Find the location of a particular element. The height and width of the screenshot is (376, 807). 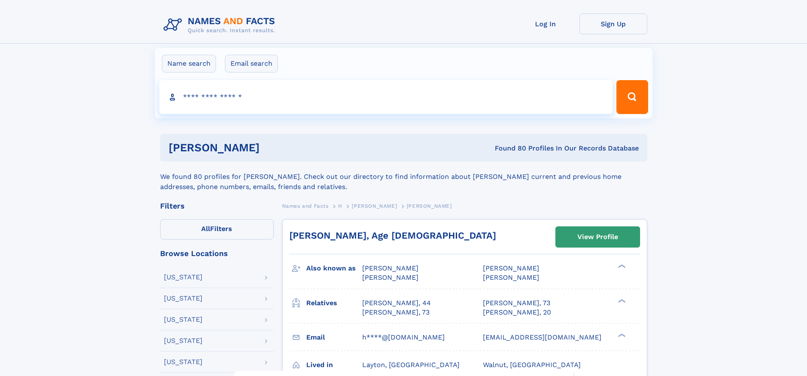

h3: Relatives is located at coordinates (334, 303).